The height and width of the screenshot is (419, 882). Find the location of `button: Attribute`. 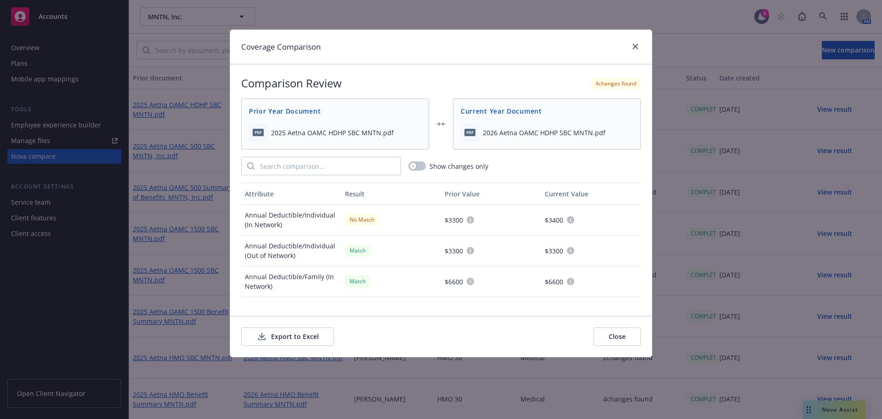

button: Attribute is located at coordinates (291, 193).